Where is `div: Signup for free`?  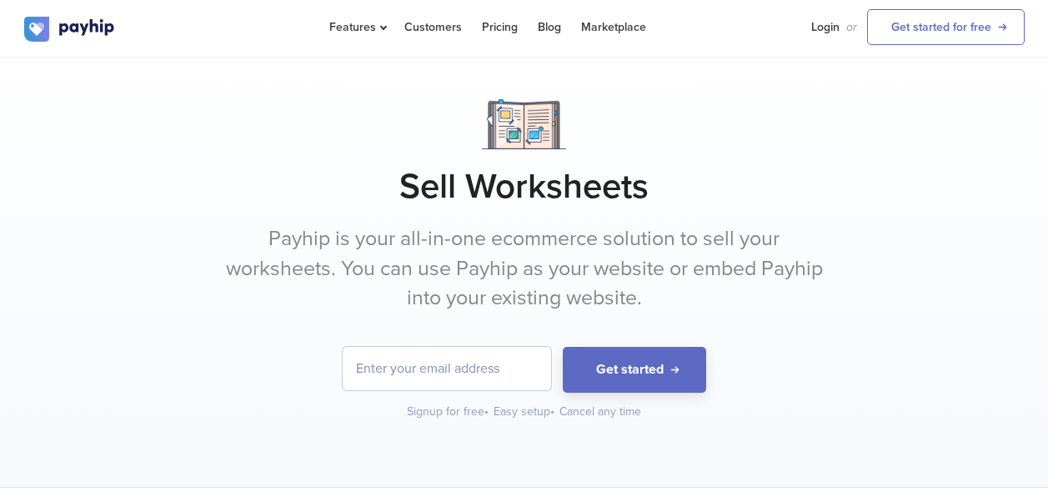
div: Signup for free is located at coordinates (449, 412).